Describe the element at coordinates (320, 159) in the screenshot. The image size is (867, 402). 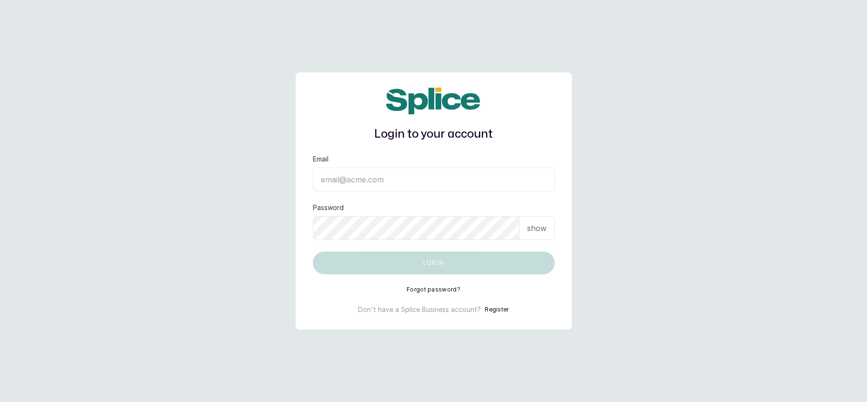
I see `label: Email` at that location.